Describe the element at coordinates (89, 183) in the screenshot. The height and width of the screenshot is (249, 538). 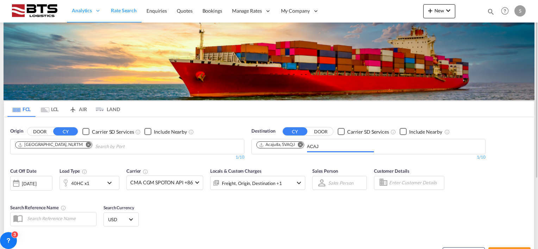
I see `div: 40HC x1icon-chevron-down` at that location.